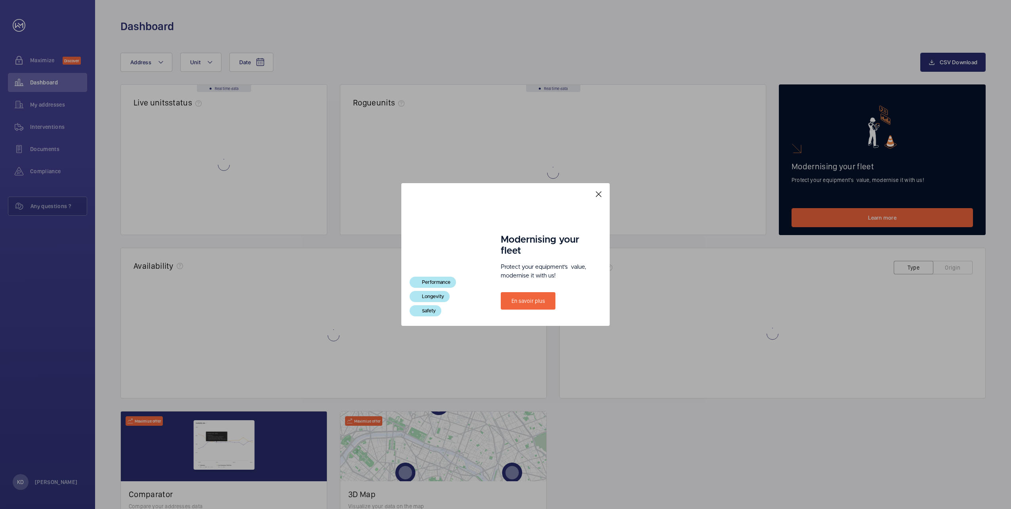  Describe the element at coordinates (545, 271) in the screenshot. I see `p: Protect your equipment's value, modernise it with us!` at that location.